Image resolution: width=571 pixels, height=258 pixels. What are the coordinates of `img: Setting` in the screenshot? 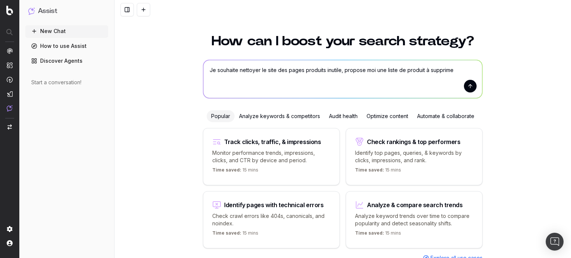 It's located at (10, 229).